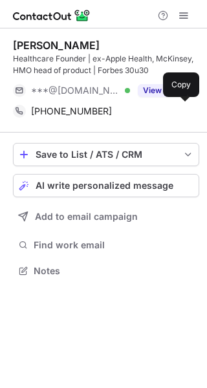 The height and width of the screenshot is (388, 207). Describe the element at coordinates (163, 90) in the screenshot. I see `button: Reveal Button` at that location.